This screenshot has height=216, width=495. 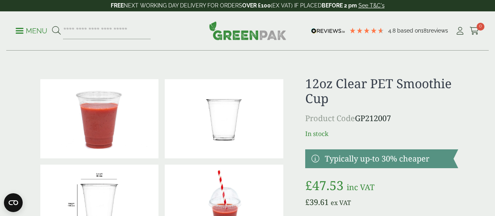 What do you see at coordinates (31, 30) in the screenshot?
I see `a: Menu` at bounding box center [31, 30].